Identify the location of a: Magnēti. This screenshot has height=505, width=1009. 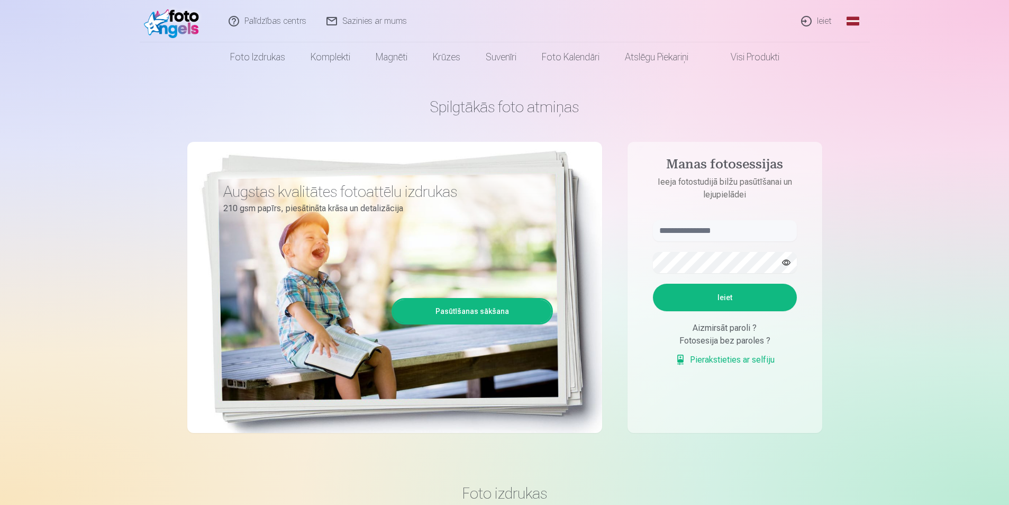
(392, 57).